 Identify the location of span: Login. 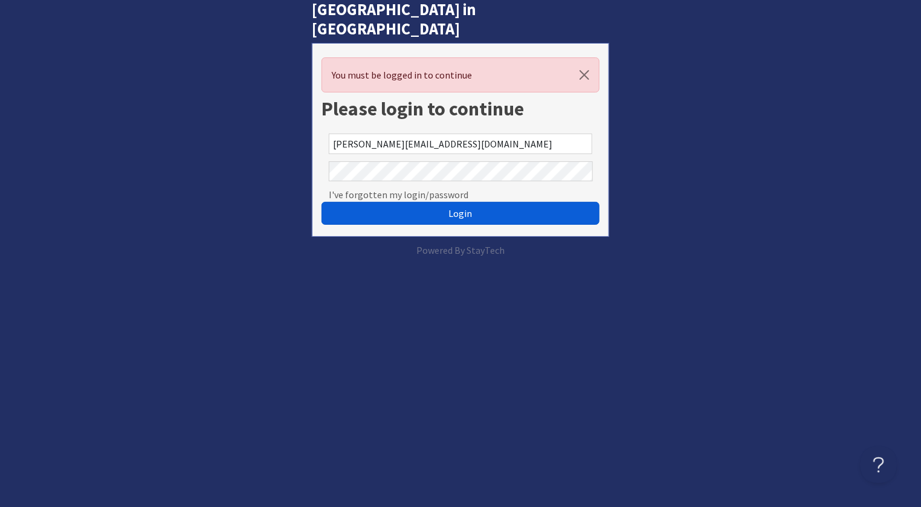
(460, 213).